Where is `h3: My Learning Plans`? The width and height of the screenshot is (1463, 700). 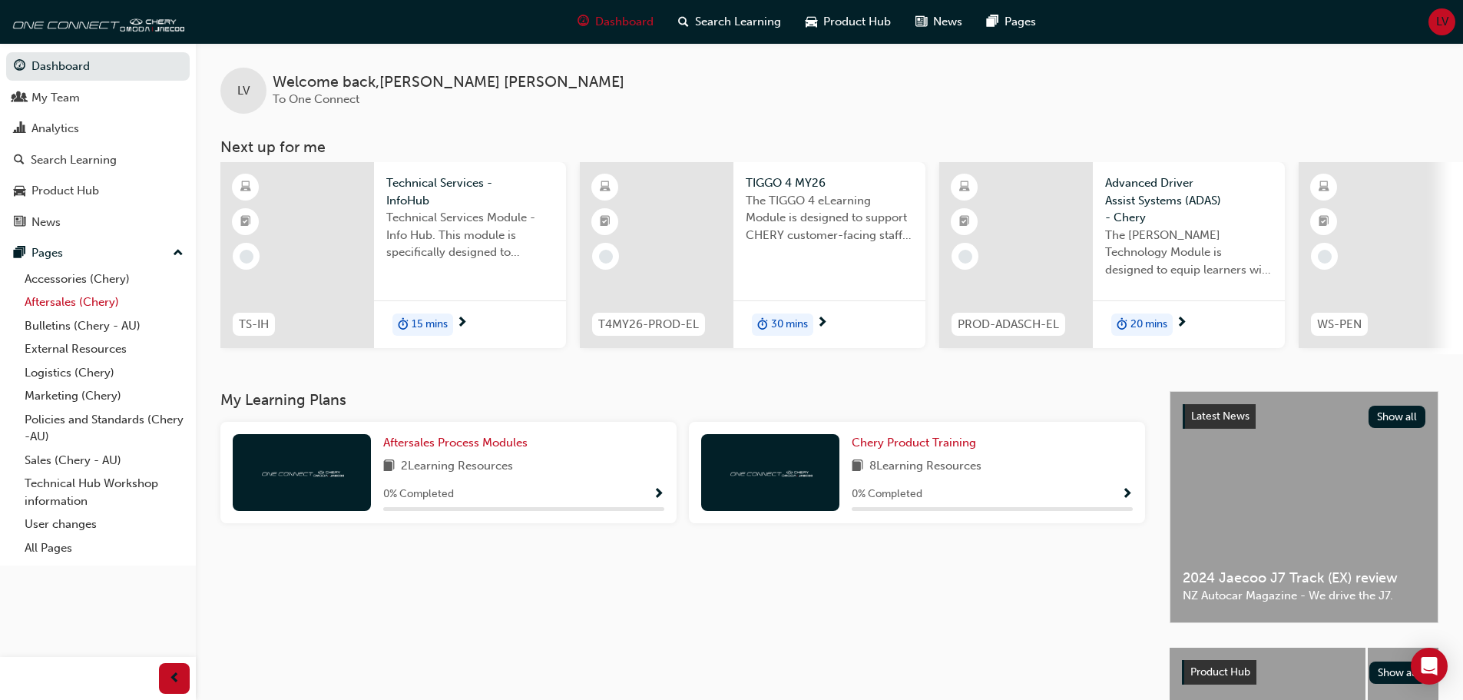 h3: My Learning Plans is located at coordinates (683, 399).